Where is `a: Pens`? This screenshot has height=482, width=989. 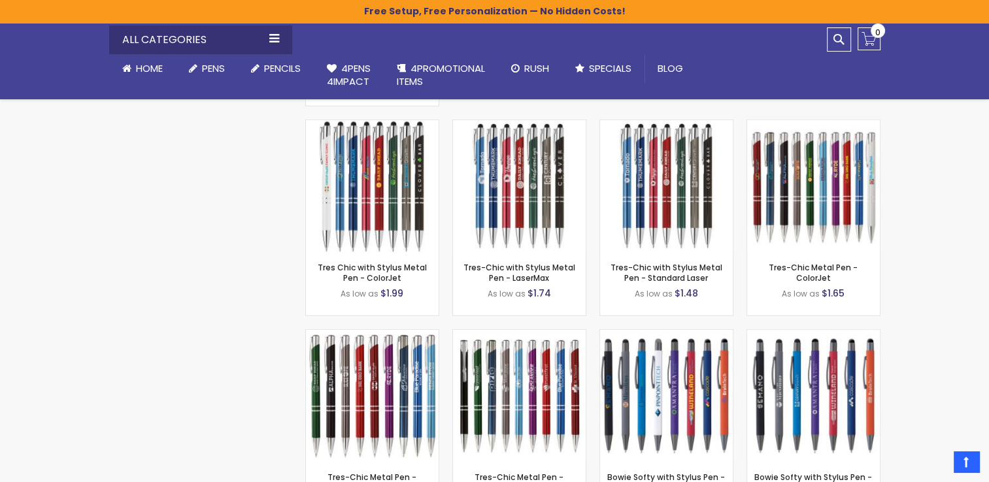 a: Pens is located at coordinates (207, 69).